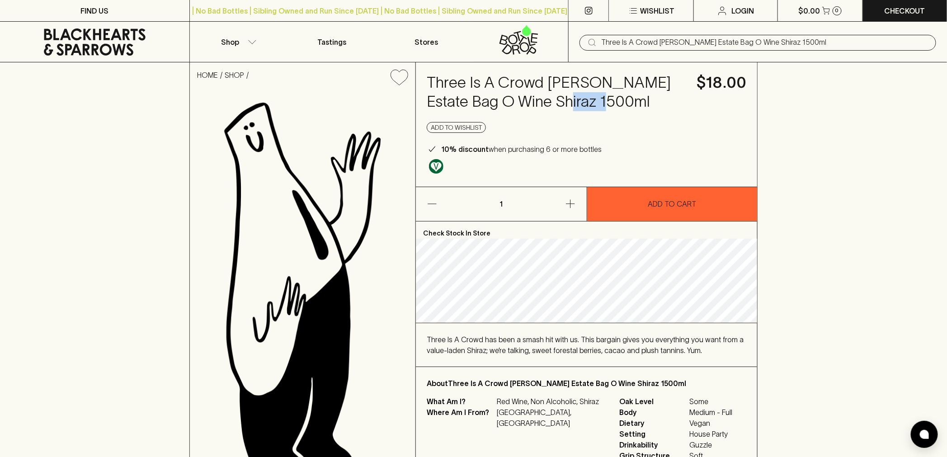  What do you see at coordinates (837, 10) in the screenshot?
I see `p: 0` at bounding box center [837, 10].